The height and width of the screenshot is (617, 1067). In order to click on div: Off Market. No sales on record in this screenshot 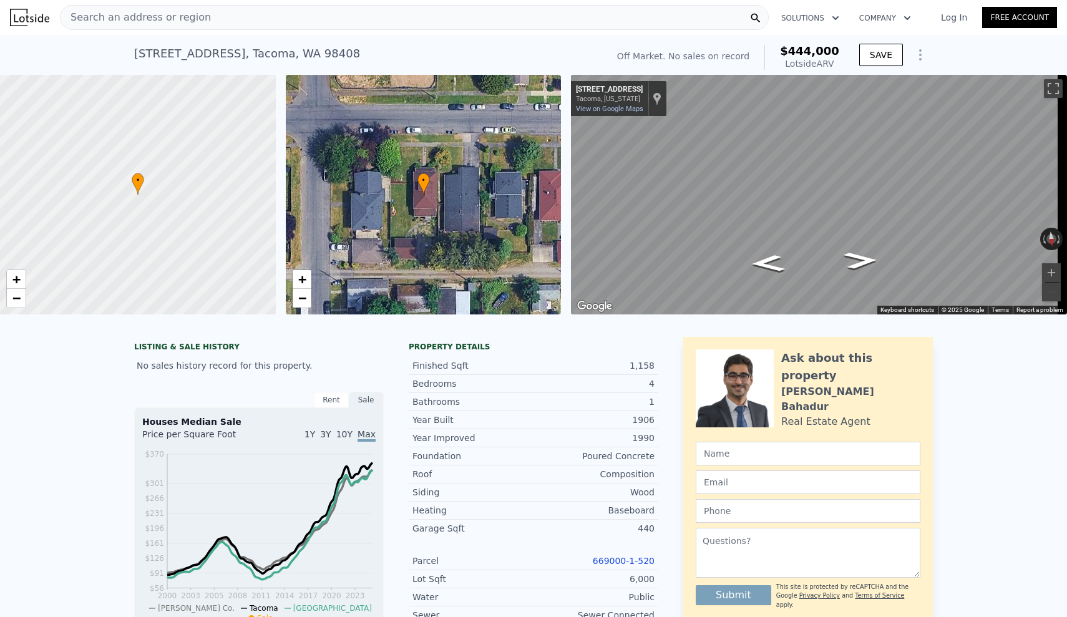, I will do `click(683, 56)`.